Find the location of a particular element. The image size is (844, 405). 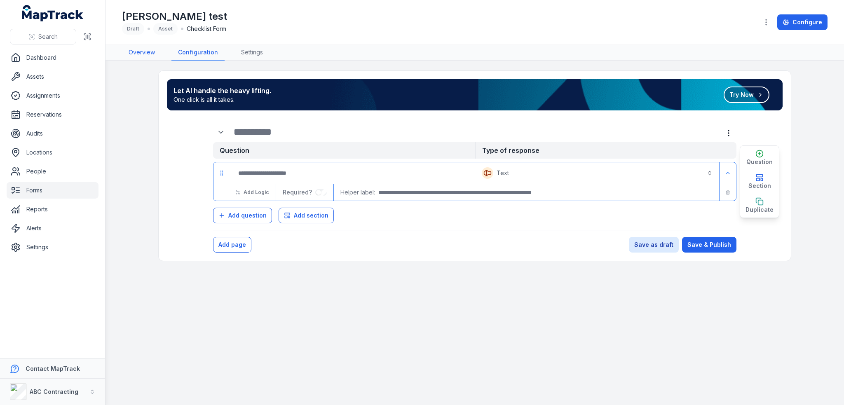

button: Add Logic is located at coordinates (252, 192).